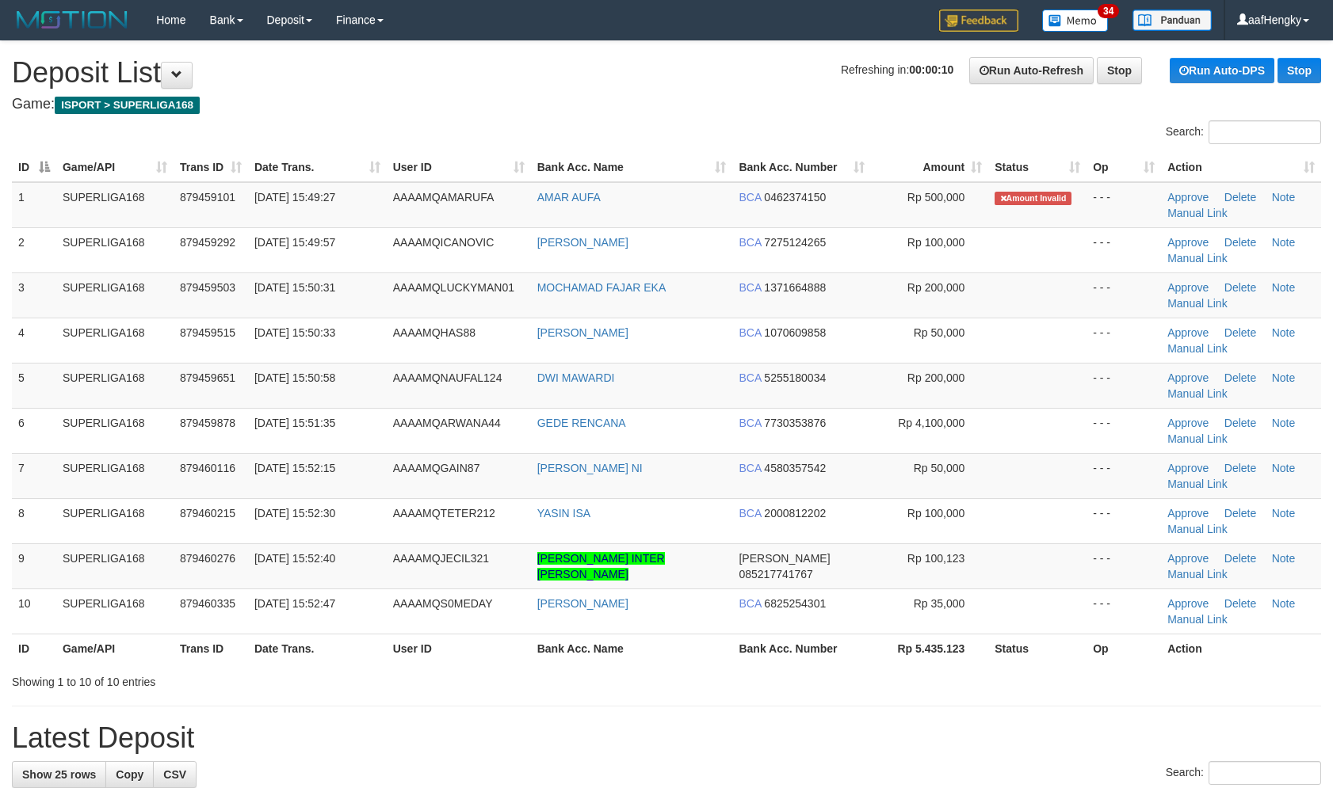  What do you see at coordinates (59, 775) in the screenshot?
I see `span: Show 25 rows` at bounding box center [59, 775].